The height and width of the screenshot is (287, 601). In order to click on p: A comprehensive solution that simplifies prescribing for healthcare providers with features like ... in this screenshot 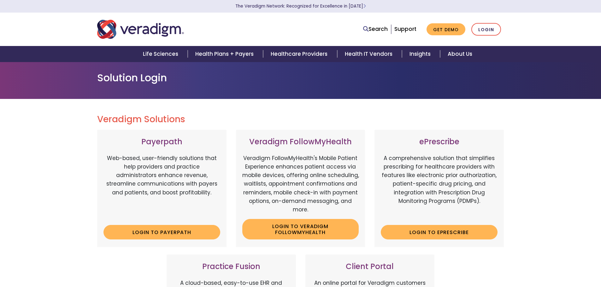, I will do `click(439, 187)`.